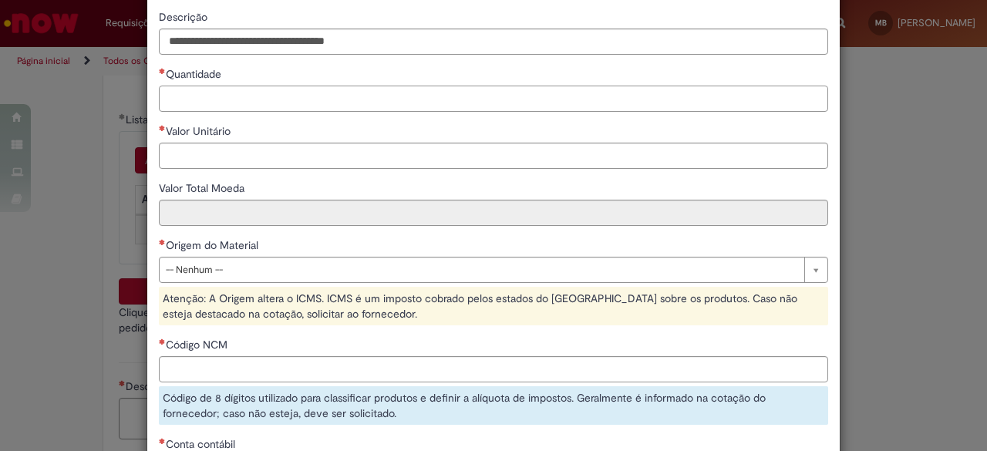  What do you see at coordinates (198, 345) in the screenshot?
I see `span: Código NCM` at bounding box center [198, 345].